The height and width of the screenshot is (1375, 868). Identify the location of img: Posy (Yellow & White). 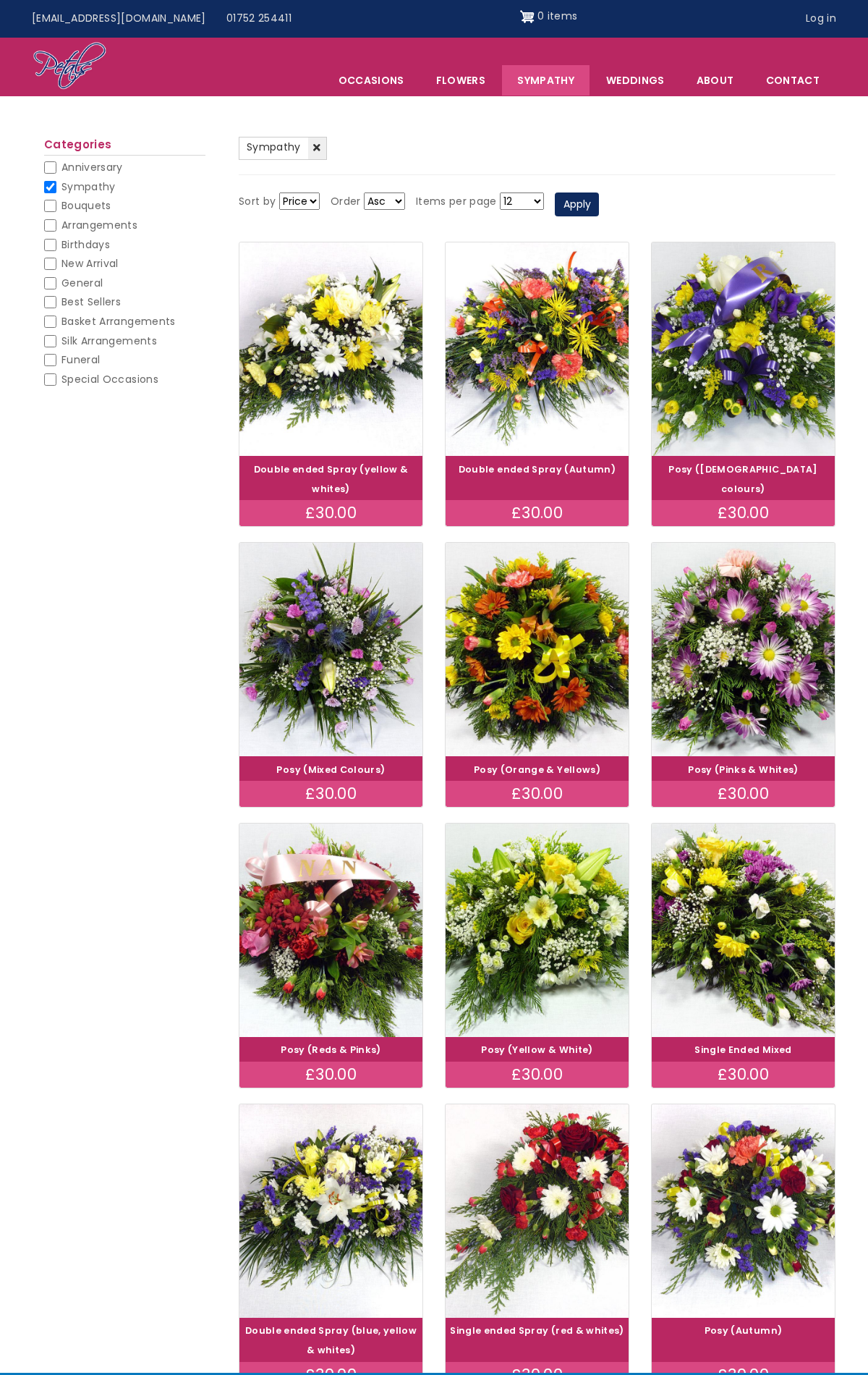
(537, 930).